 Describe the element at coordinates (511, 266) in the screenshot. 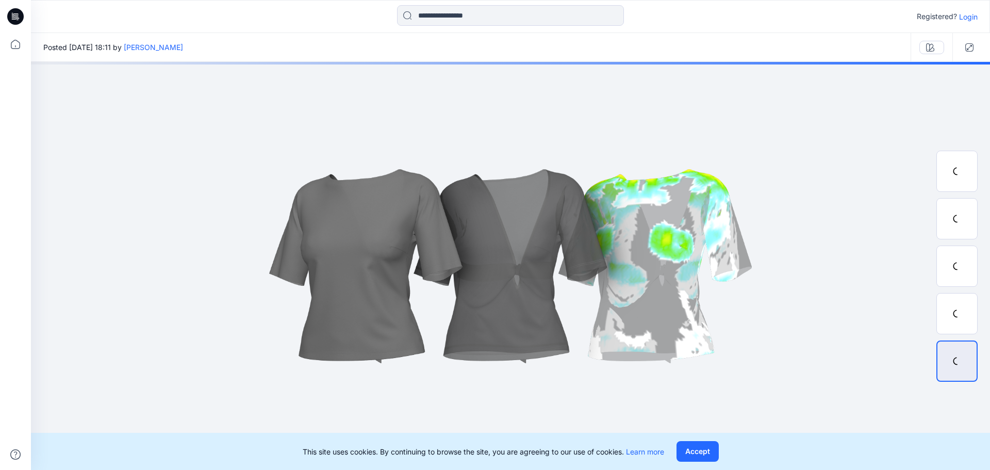

I see `img: eyJhbGciOiJIUzI1NiIsImtpZCI6IjAiLCJzbHQiOiJzZXMiLCJ0eXAiOiJKV1QifQ.eyJkYXRhIjp7InR5cGUiOiJzdG9yYW...` at that location.